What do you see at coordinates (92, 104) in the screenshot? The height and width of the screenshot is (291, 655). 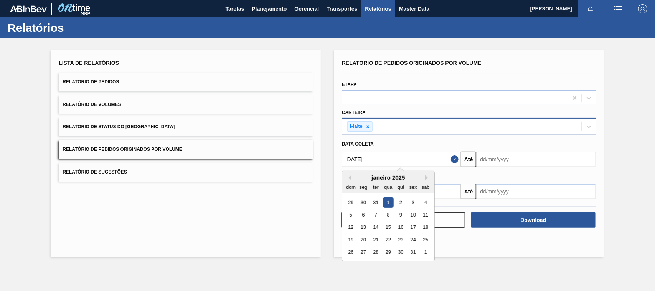 I see `span: Relatório de Volumes` at bounding box center [92, 104].